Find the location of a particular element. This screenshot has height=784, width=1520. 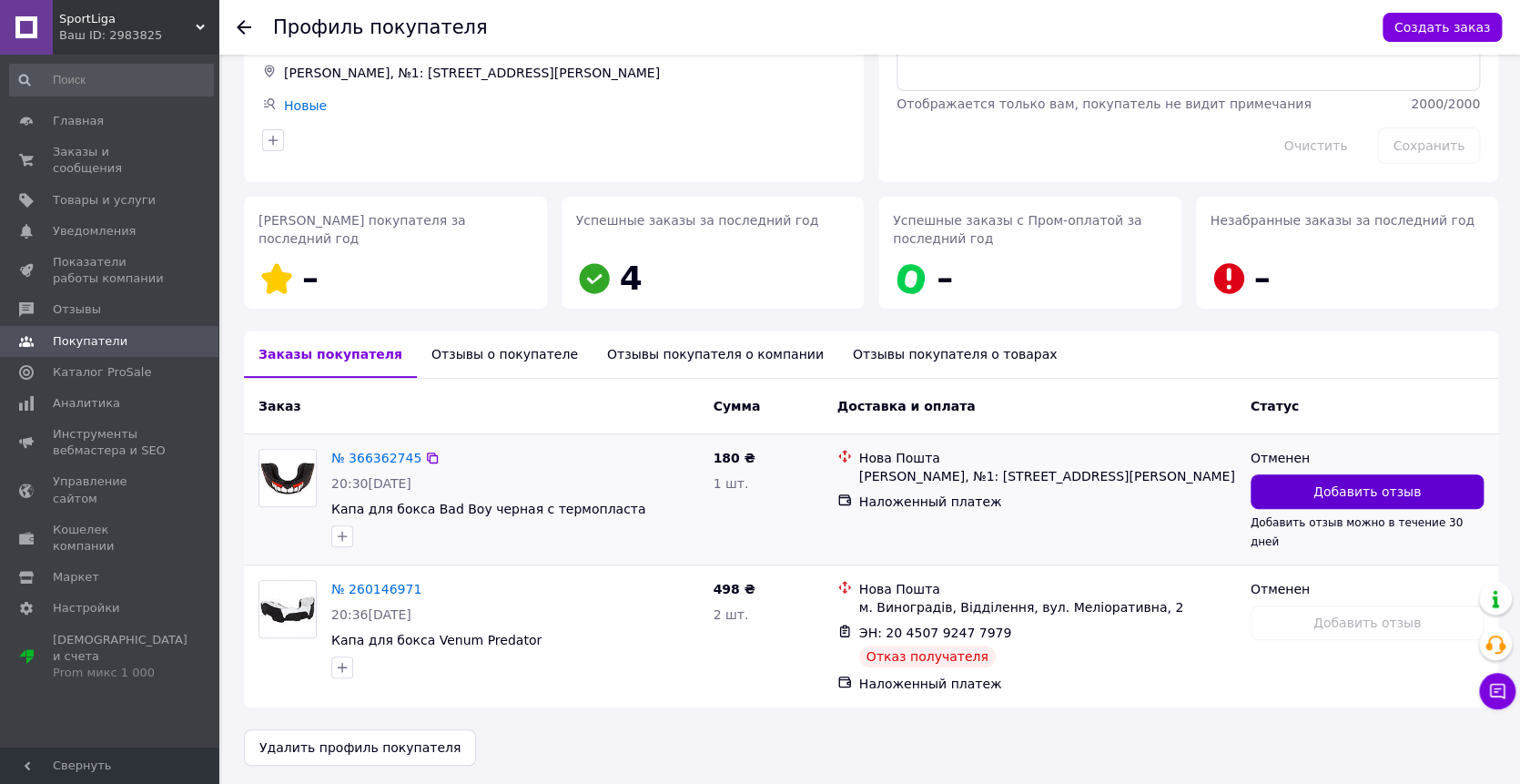

span: Настройки is located at coordinates (85, 608).